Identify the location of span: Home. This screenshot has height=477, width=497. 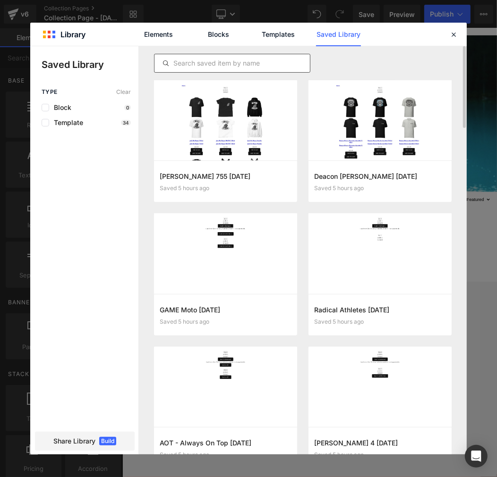
(157, 38).